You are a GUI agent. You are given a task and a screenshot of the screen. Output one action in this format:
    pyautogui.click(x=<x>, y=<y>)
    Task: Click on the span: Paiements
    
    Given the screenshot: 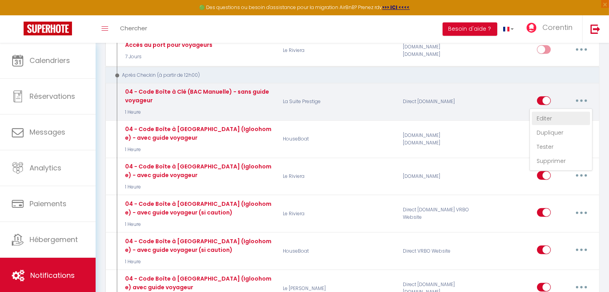 What is the action you would take?
    pyautogui.click(x=48, y=204)
    